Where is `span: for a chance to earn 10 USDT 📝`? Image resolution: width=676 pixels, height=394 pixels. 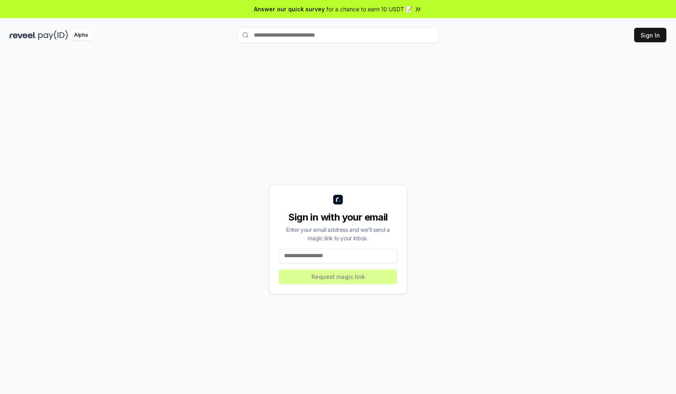
span: for a chance to earn 10 USDT 📝 is located at coordinates (369, 9).